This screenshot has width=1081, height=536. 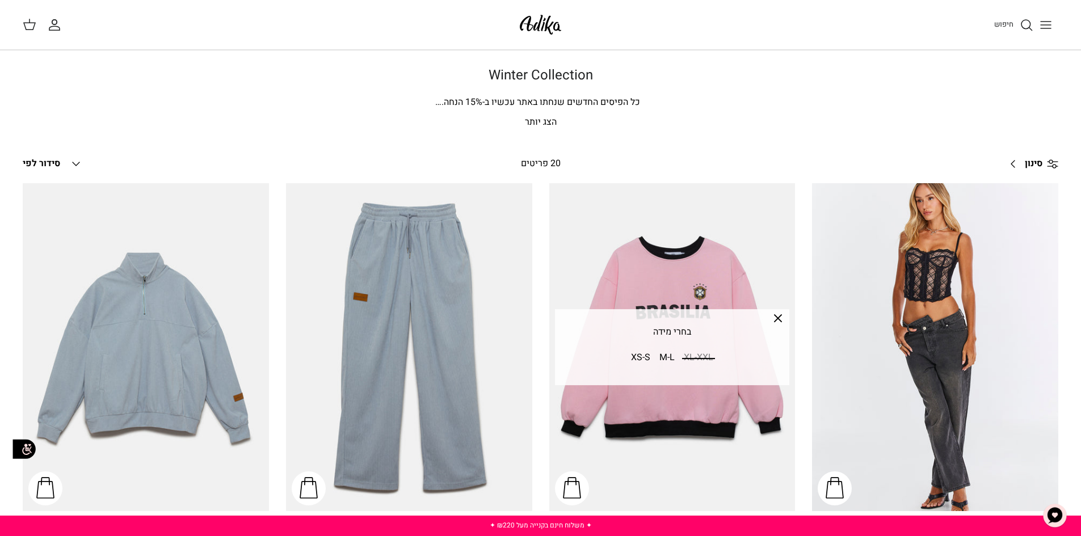 What do you see at coordinates (935, 347) in the screenshot?
I see `a: ג׳ינס All Or Nothing קריס-קרוס | BOYFRIEND` at bounding box center [935, 347].